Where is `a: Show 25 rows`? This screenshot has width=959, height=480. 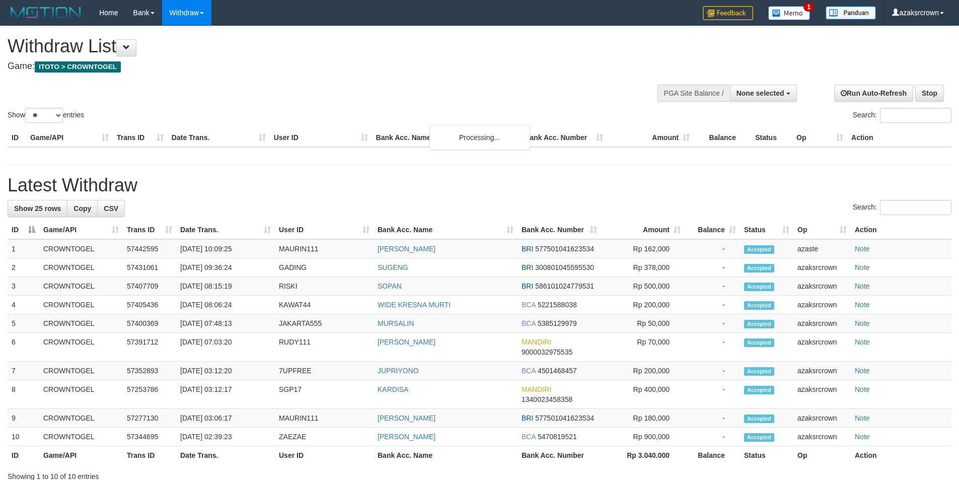
a: Show 25 rows is located at coordinates (37, 208).